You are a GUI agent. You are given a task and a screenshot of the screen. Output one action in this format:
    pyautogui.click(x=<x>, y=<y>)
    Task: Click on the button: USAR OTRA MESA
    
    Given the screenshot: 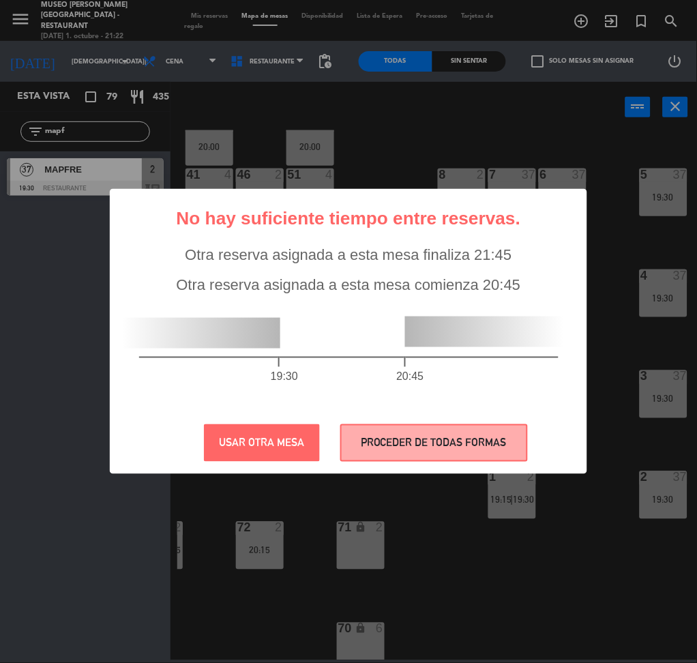 What is the action you would take?
    pyautogui.click(x=262, y=443)
    